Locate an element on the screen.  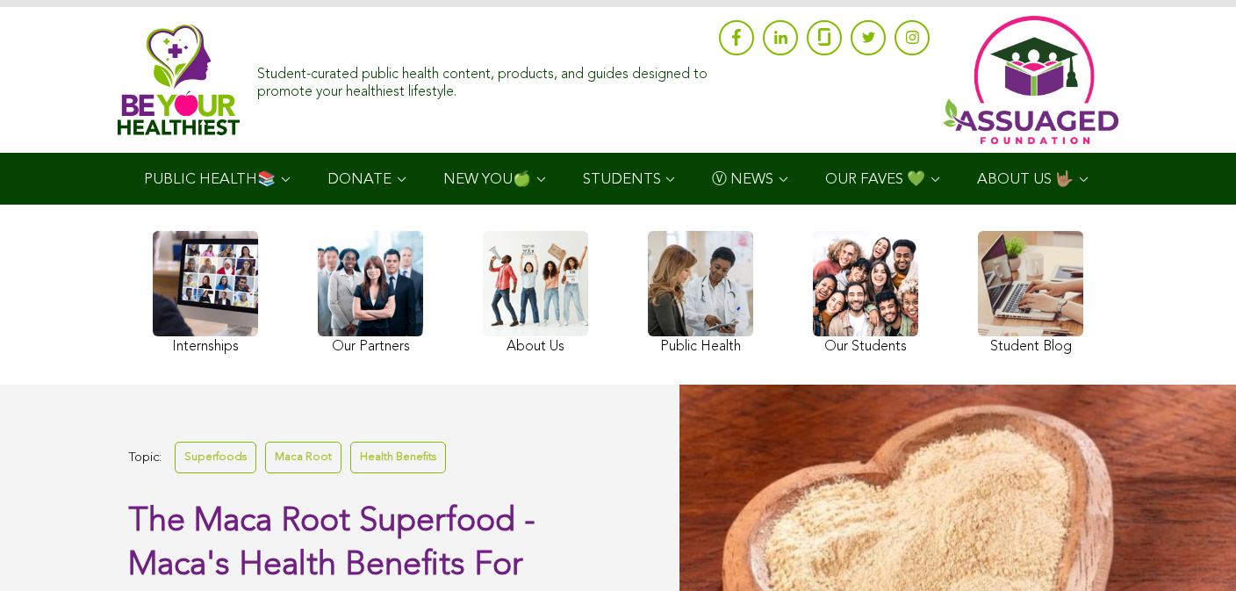
span: STUDENTS is located at coordinates (621, 179).